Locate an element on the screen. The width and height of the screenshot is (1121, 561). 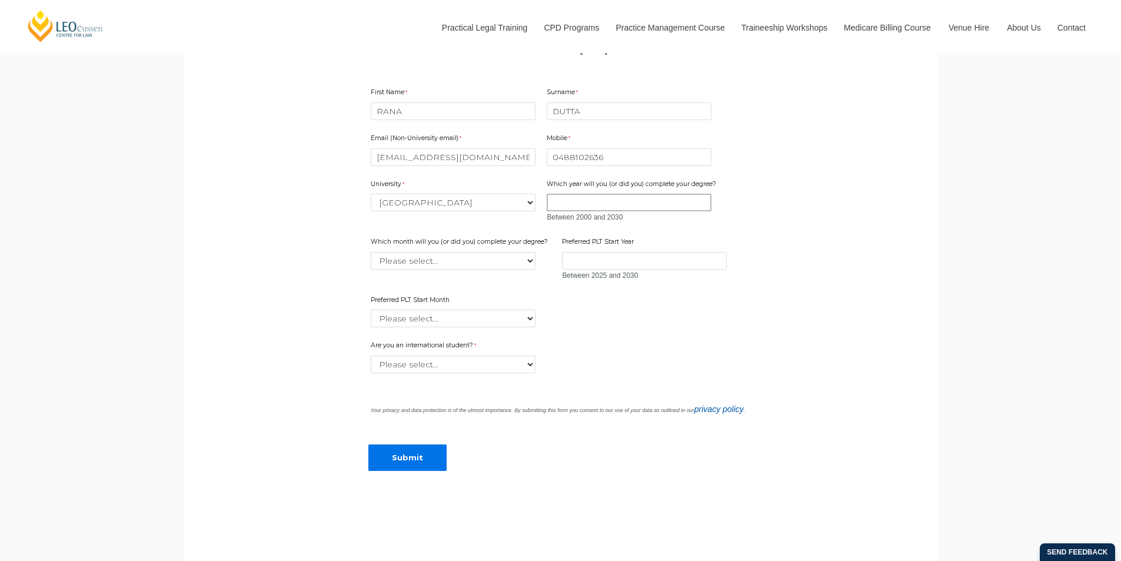
select: Preferred PLT Start Month is located at coordinates (453, 318).